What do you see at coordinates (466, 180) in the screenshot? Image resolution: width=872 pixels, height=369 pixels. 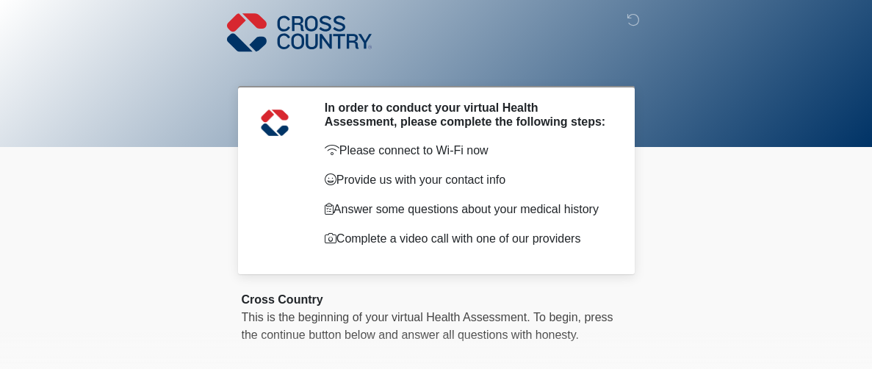 I see `p: Provide us with your contact info` at bounding box center [466, 180].